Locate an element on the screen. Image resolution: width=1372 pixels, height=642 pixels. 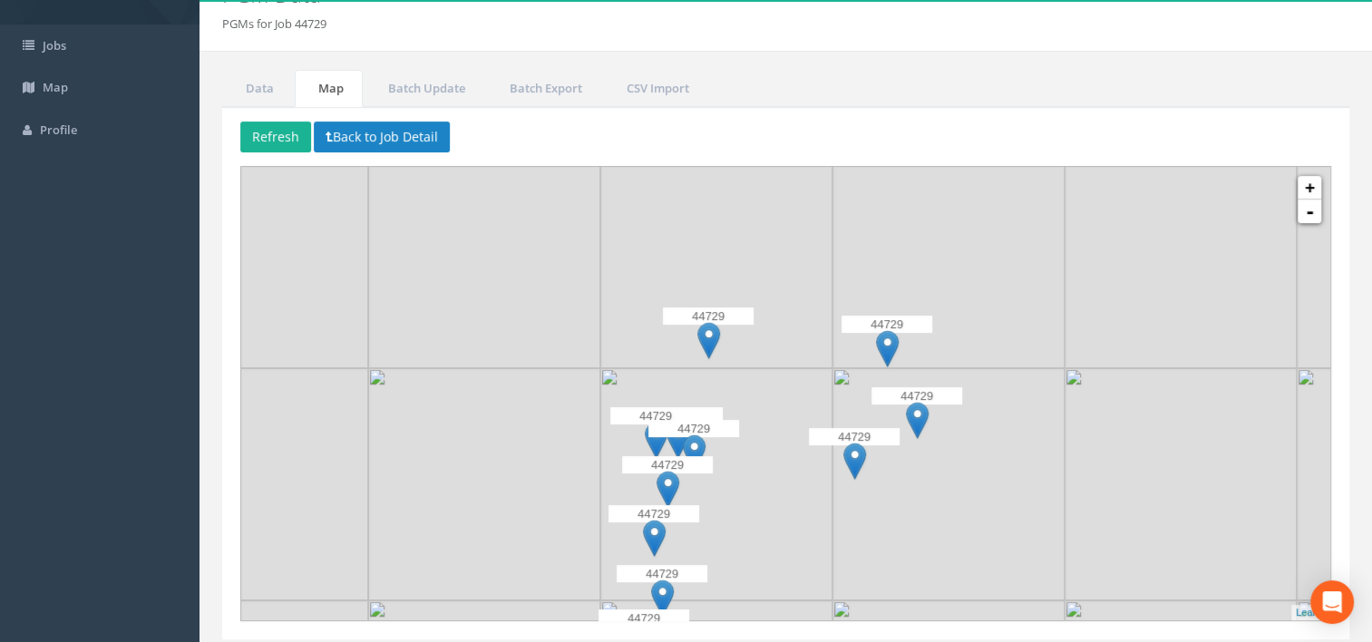
a: Map is located at coordinates (328, 88).